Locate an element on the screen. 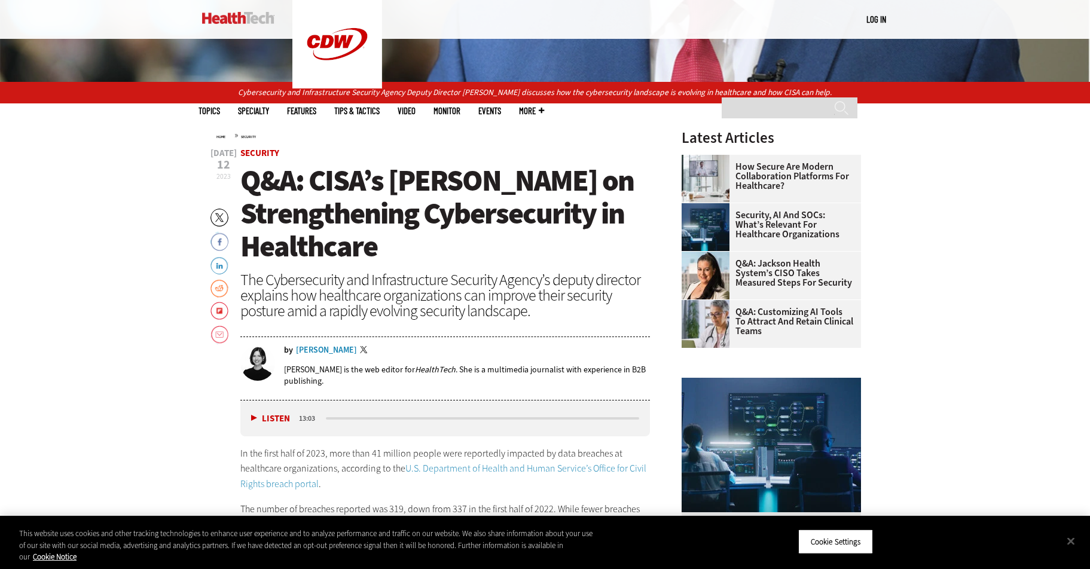 The image size is (1090, 569). img: care team speaks with physician over conference call is located at coordinates (706, 179).